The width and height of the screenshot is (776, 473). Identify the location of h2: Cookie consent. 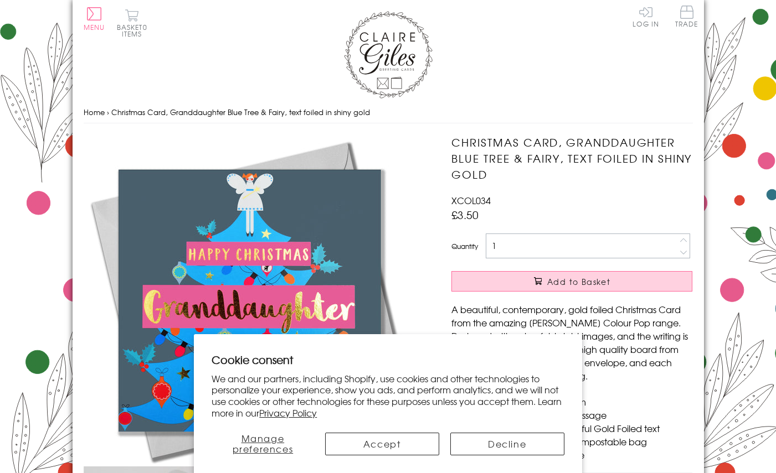
(388, 360).